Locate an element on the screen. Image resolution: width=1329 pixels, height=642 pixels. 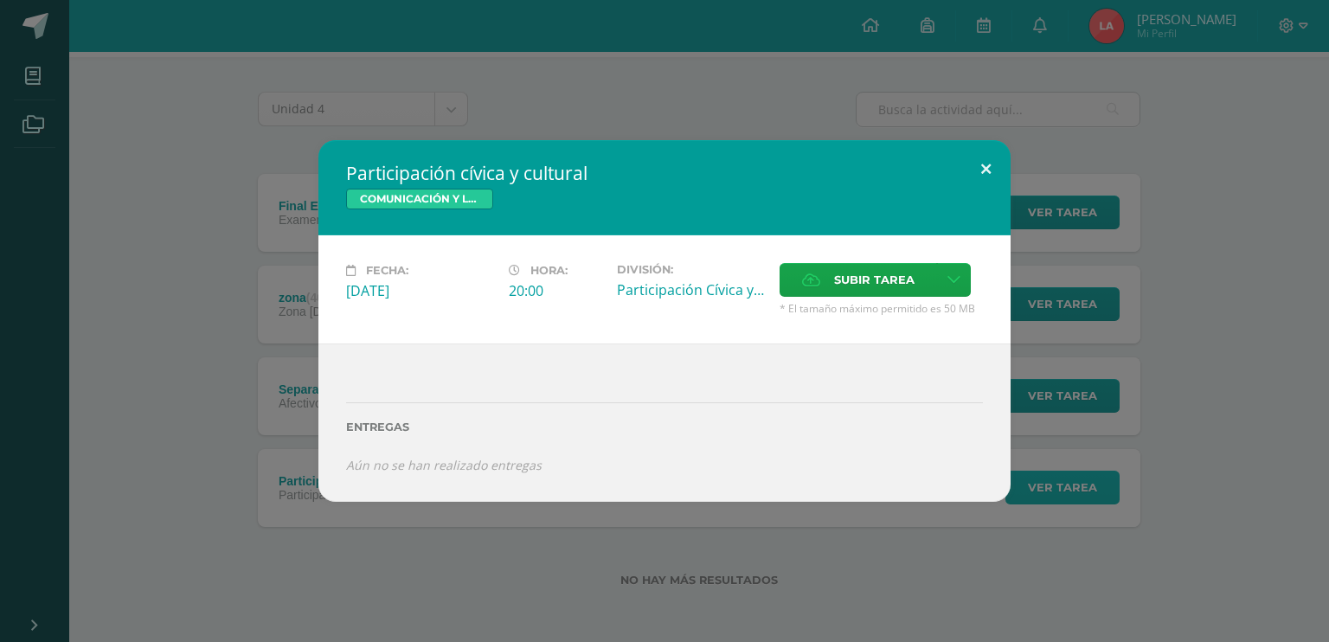
h2: Participación cívica y cultural is located at coordinates (665, 173).